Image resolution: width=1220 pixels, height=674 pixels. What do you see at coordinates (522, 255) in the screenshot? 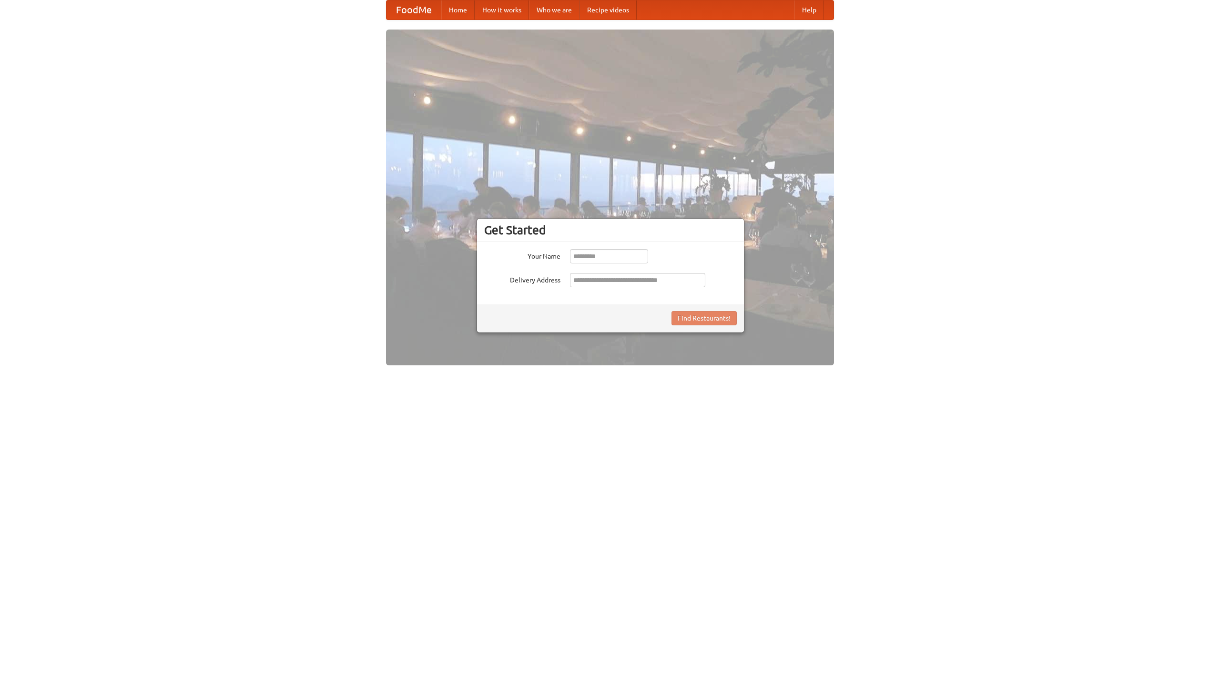
I see `label: Your Name` at bounding box center [522, 255].